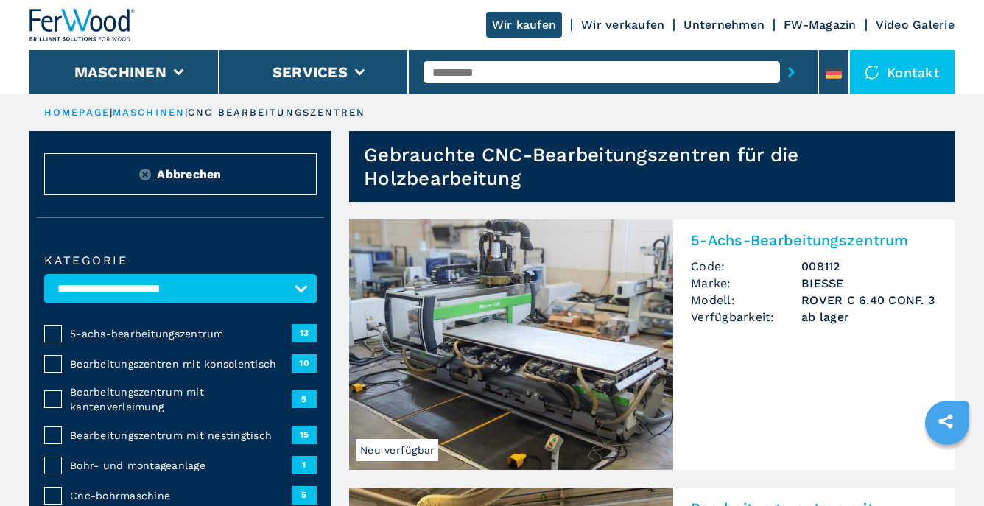 Image resolution: width=984 pixels, height=506 pixels. Describe the element at coordinates (304, 435) in the screenshot. I see `span: 15` at that location.